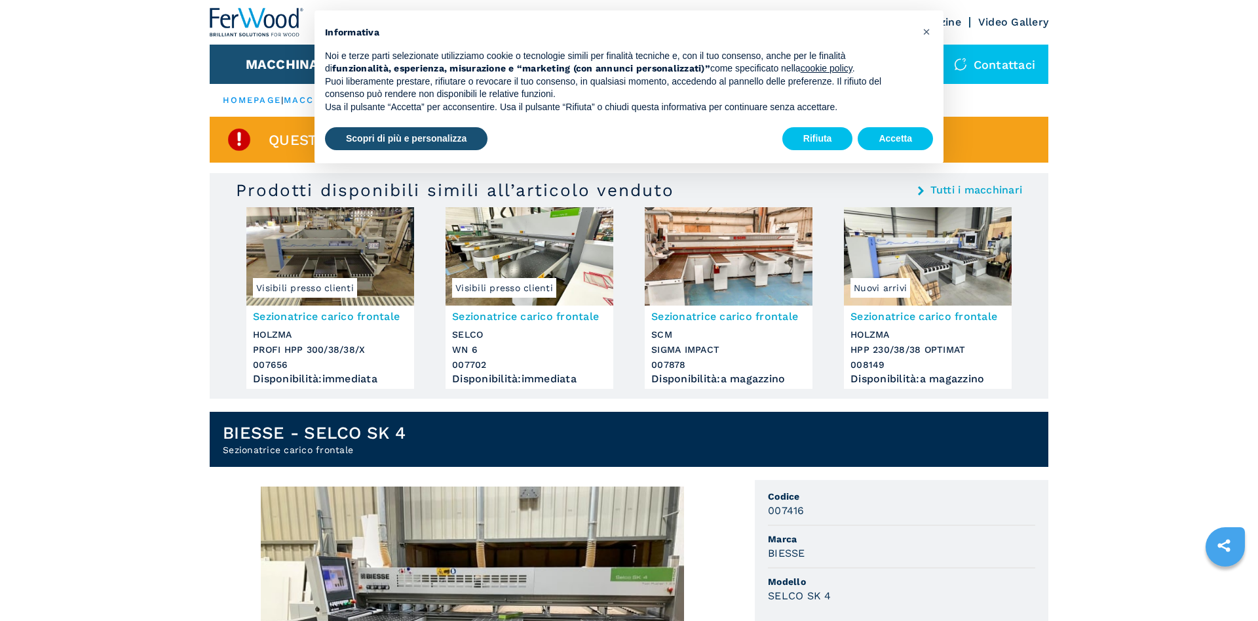 The height and width of the screenshot is (621, 1258). What do you see at coordinates (619, 62) in the screenshot?
I see `p: Noi e terze parti selezionate utilizziamo cookie o tecnologie simili per finalità tecniche e, con...` at bounding box center [619, 62].